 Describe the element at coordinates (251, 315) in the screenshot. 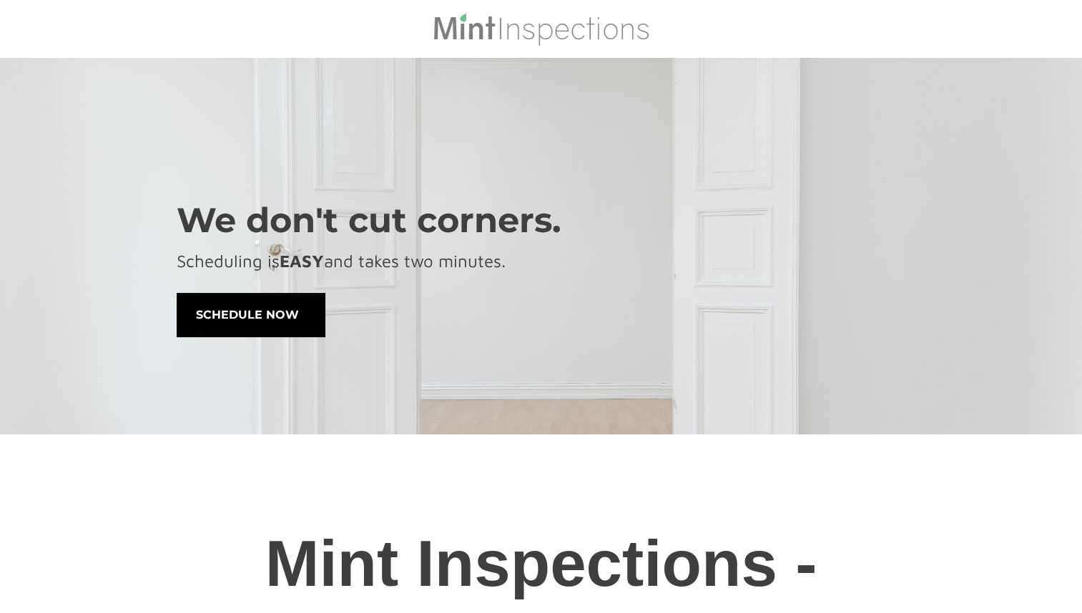

I see `span: schedule now` at that location.